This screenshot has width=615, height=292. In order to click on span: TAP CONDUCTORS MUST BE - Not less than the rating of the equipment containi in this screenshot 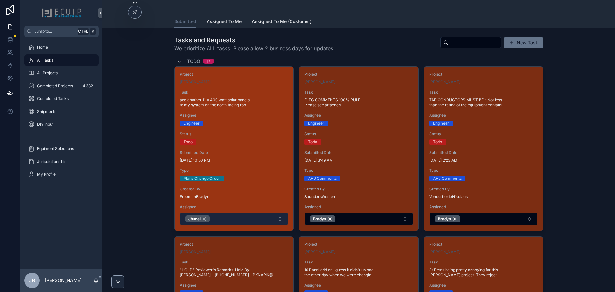, I will do `click(484, 103)`.